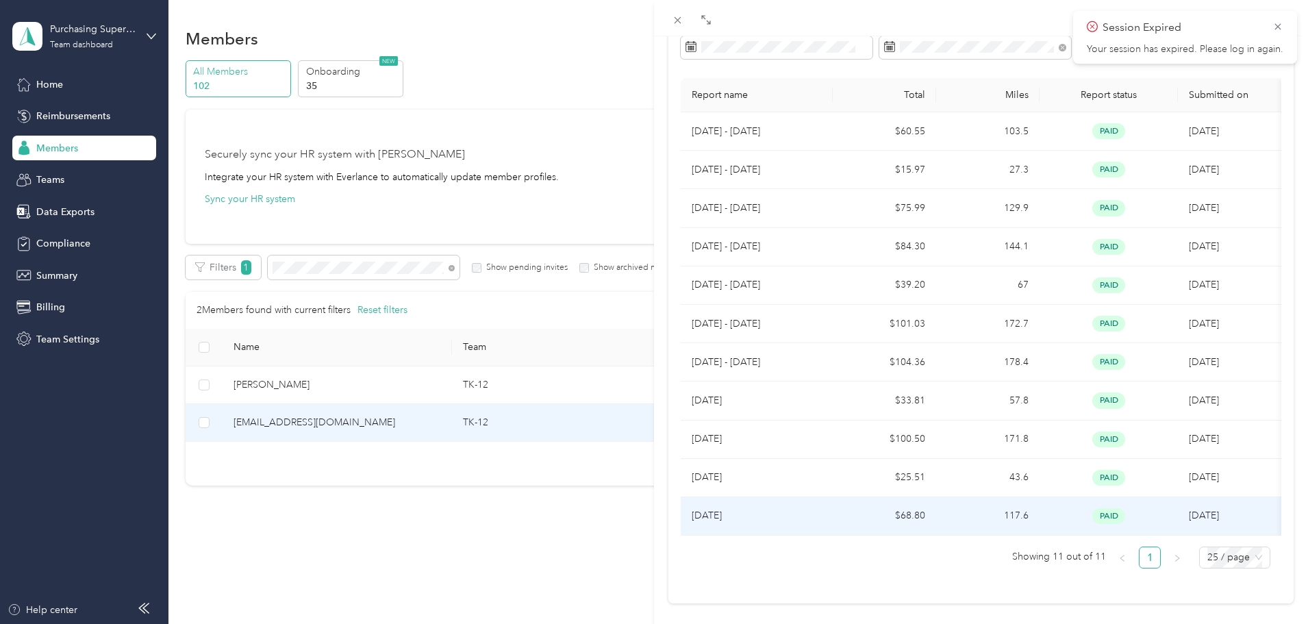 The width and height of the screenshot is (1308, 624). I want to click on td: $75.99, so click(884, 208).